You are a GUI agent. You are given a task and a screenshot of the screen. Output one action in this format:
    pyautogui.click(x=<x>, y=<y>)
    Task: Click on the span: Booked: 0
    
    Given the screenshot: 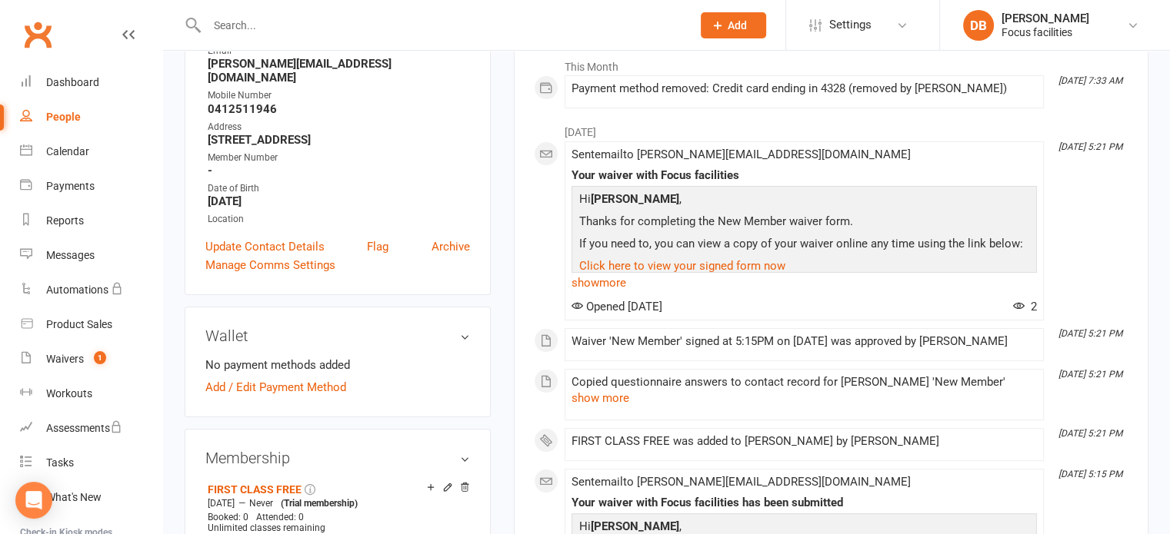 What is the action you would take?
    pyautogui.click(x=228, y=518)
    